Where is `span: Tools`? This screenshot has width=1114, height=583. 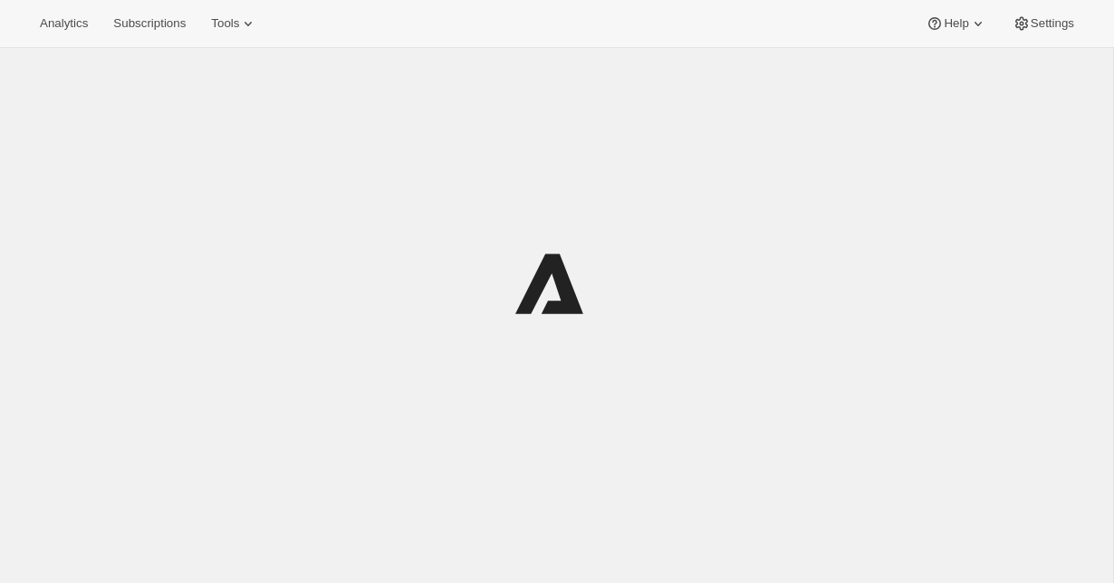 span: Tools is located at coordinates (225, 24).